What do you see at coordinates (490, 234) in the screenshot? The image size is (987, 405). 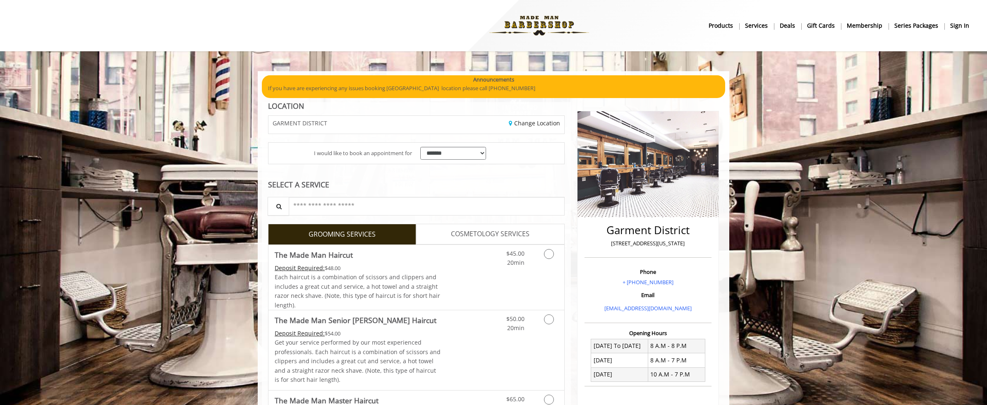 I see `span: COSMETOLOGY SERVICES` at bounding box center [490, 234].